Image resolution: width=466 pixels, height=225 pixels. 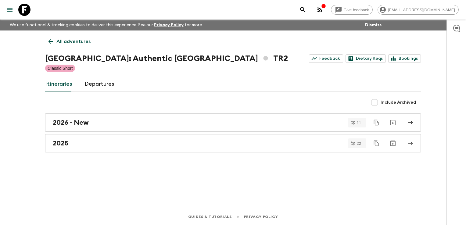 What do you see at coordinates (60, 68) in the screenshot?
I see `p: Classic Short` at bounding box center [60, 68].